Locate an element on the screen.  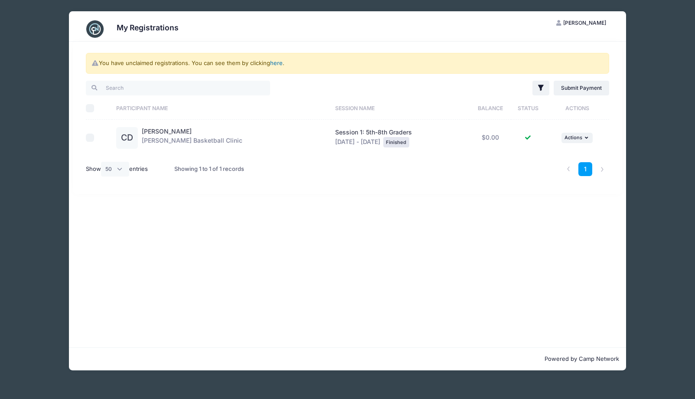
div: CD is located at coordinates (127, 138).